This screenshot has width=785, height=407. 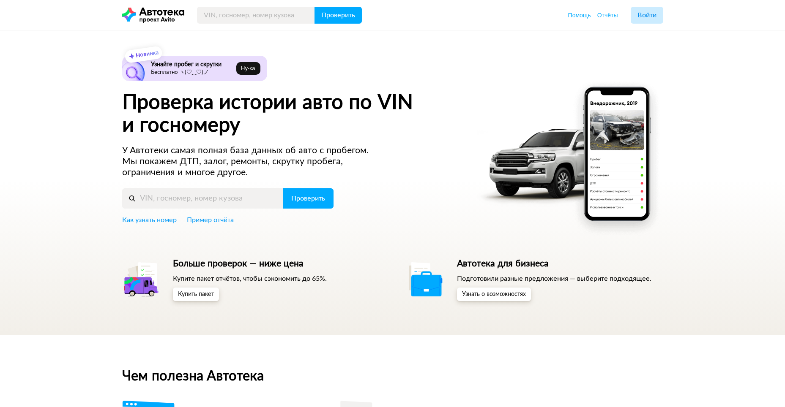 I want to click on h1: Проверка истории авто по VIN и госномеру, so click(x=294, y=114).